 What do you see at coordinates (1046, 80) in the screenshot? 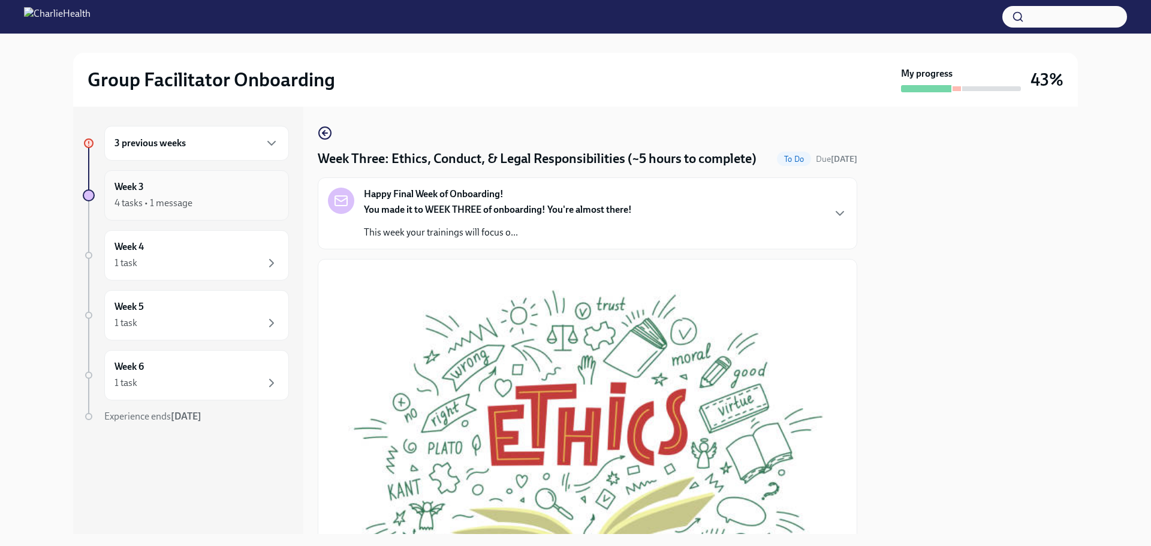
I see `h3: 43%` at bounding box center [1046, 80].